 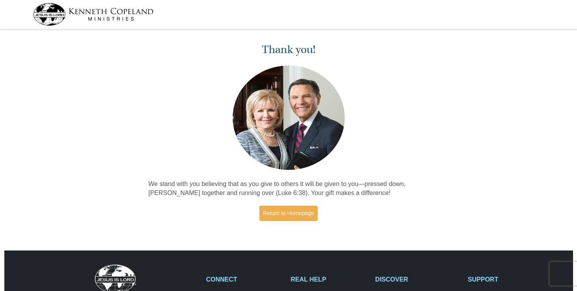 I want to click on h2: CONNECT, so click(x=244, y=280).